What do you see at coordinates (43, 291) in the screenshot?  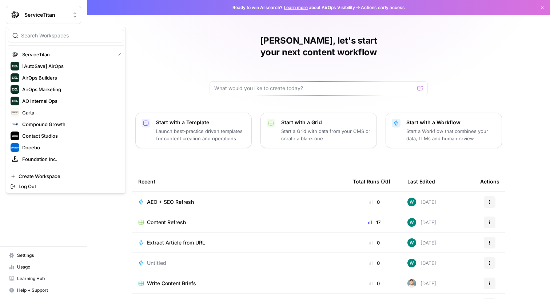 I see `button: Help + Support` at bounding box center [43, 291].